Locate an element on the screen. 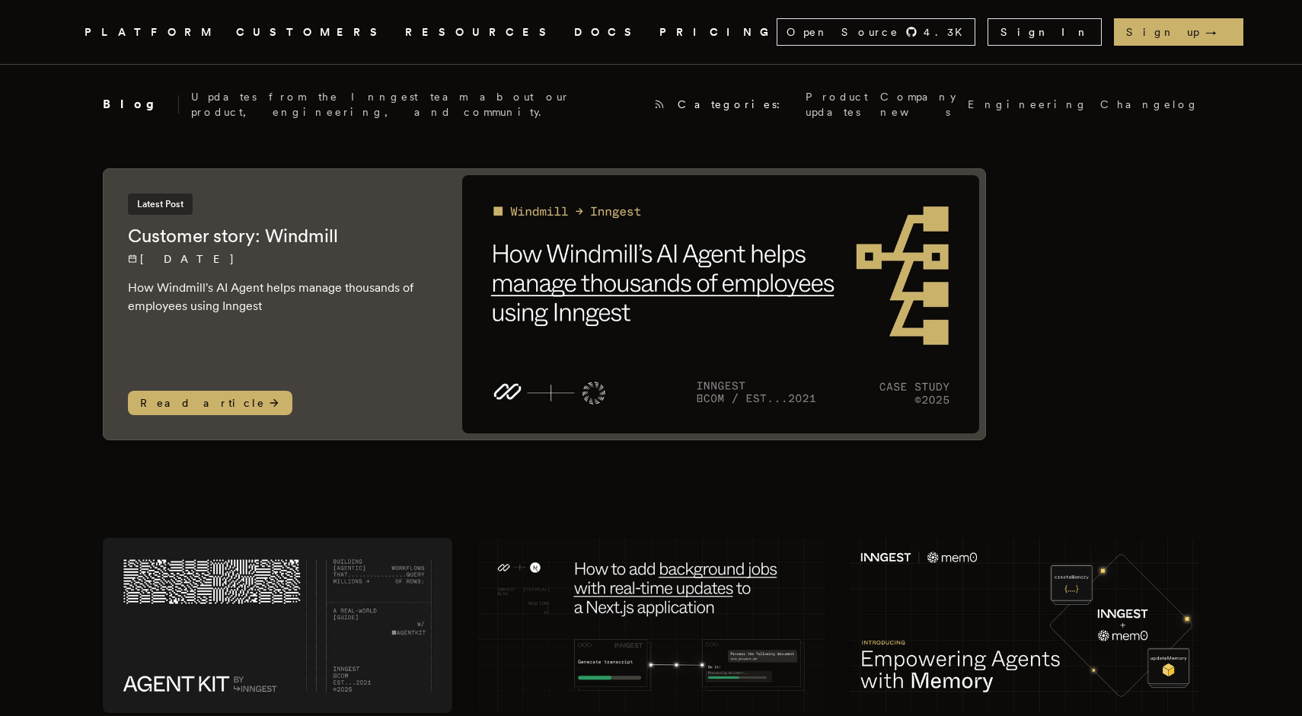 The height and width of the screenshot is (716, 1302). a: Sign up is located at coordinates (1178, 32).